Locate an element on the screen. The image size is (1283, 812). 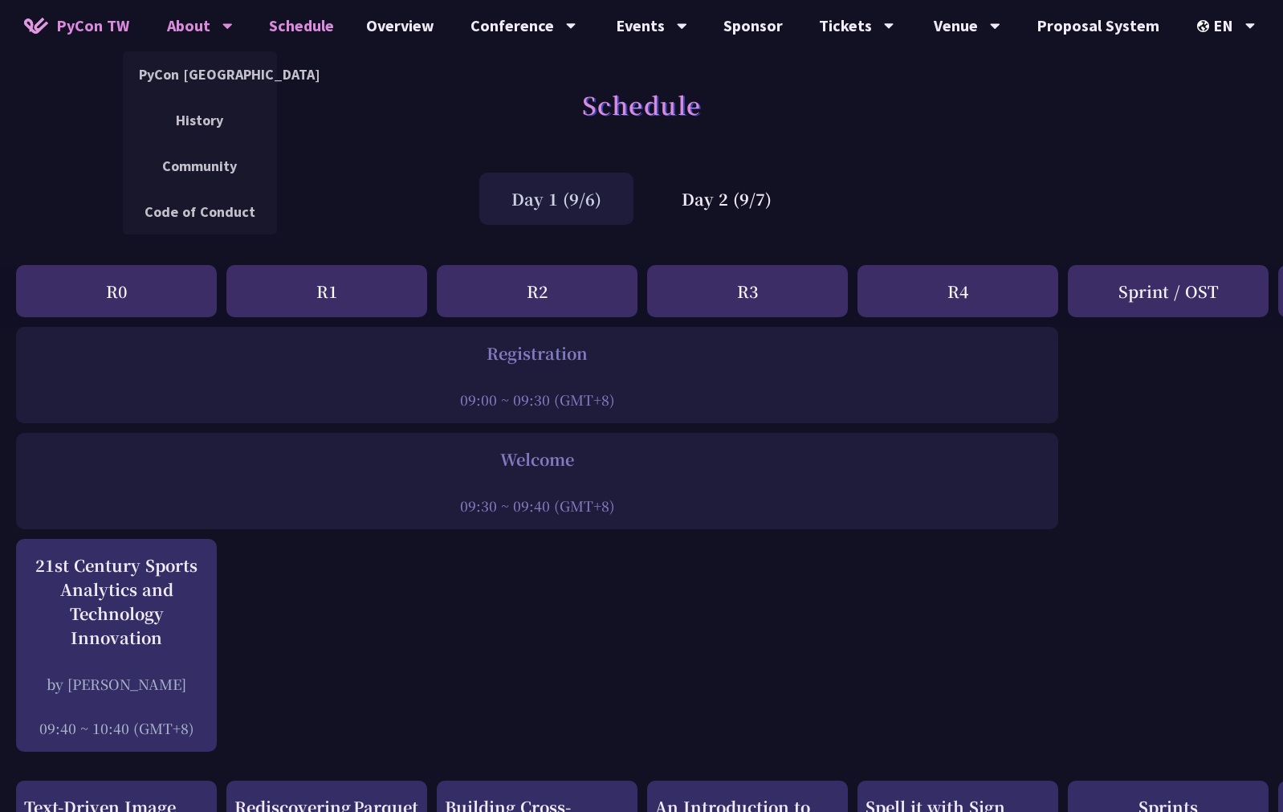
div: R3 is located at coordinates (747, 291).